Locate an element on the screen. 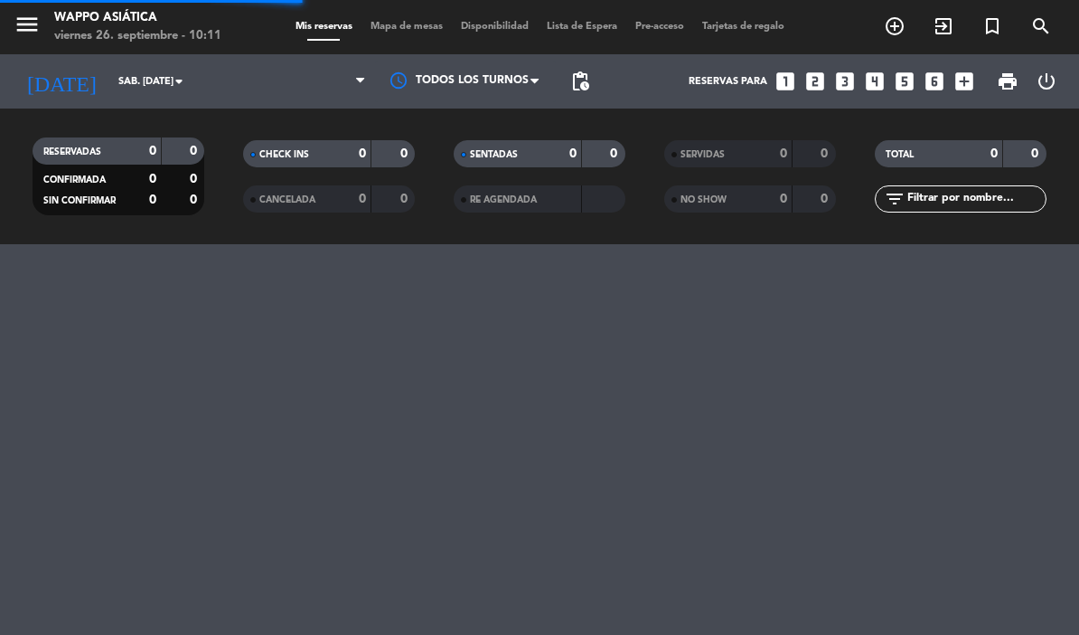 The height and width of the screenshot is (635, 1079). span: CHECK INS is located at coordinates (284, 155).